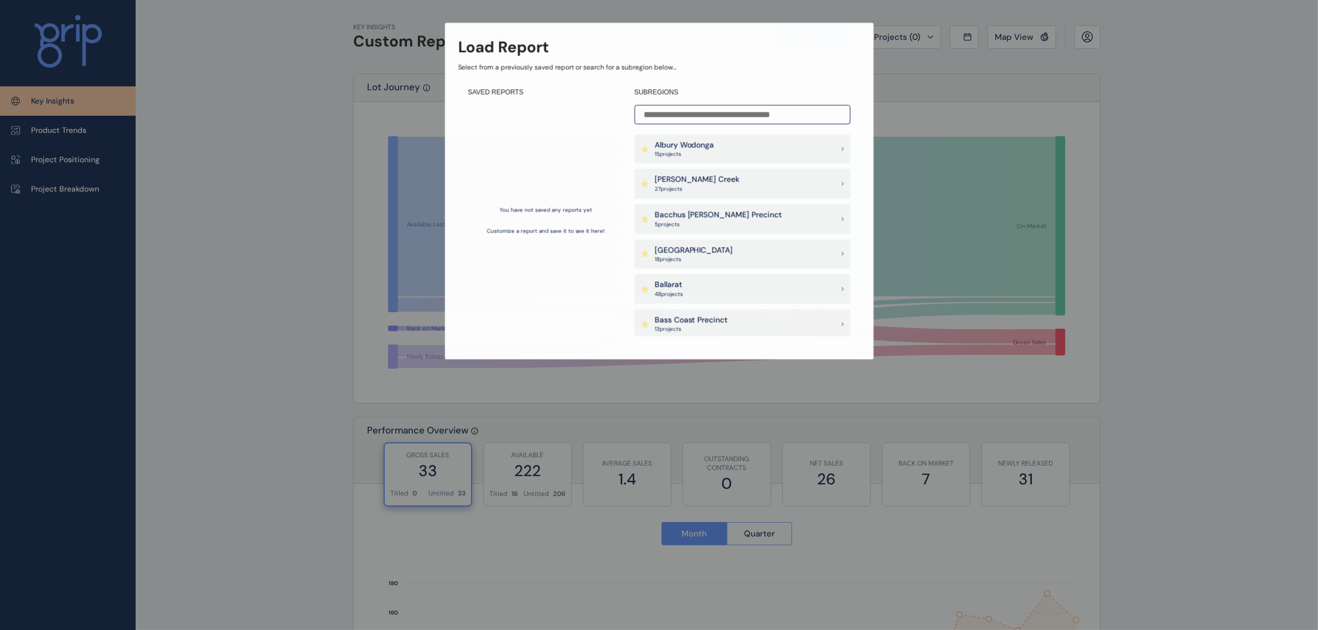  What do you see at coordinates (684, 154) in the screenshot?
I see `p: 15 project s` at bounding box center [684, 154].